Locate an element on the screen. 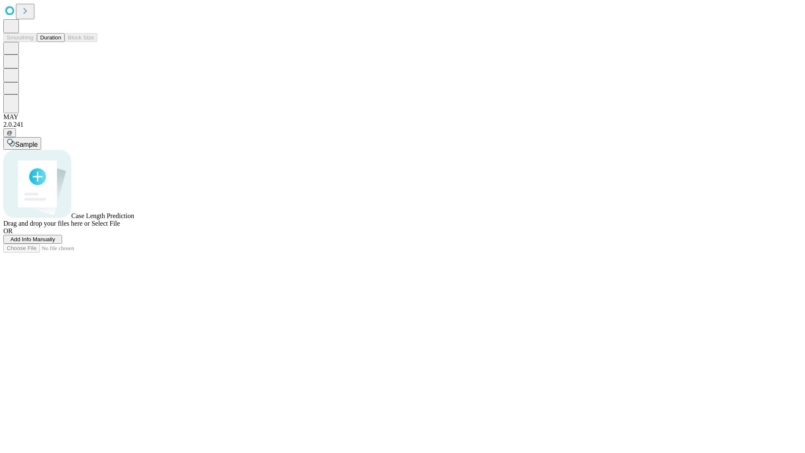 This screenshot has height=453, width=805. span: Sample is located at coordinates (26, 144).